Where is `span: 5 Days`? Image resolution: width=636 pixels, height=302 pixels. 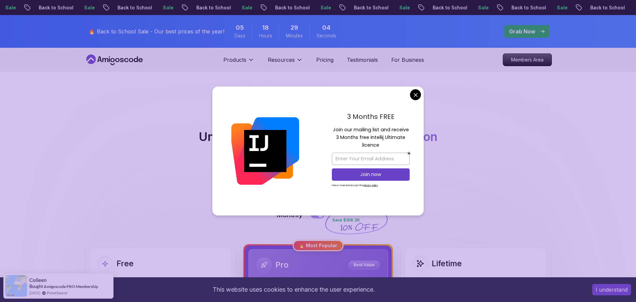 span: 5 Days is located at coordinates (240, 28).